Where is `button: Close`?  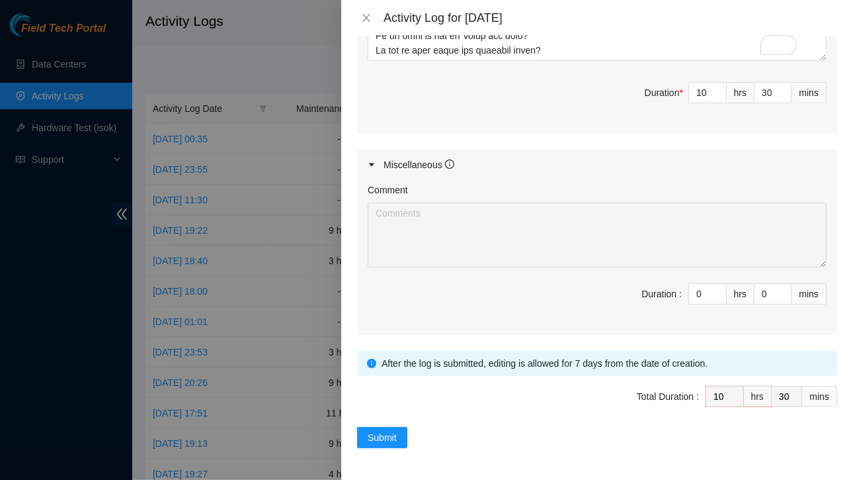 button: Close is located at coordinates (366, 18).